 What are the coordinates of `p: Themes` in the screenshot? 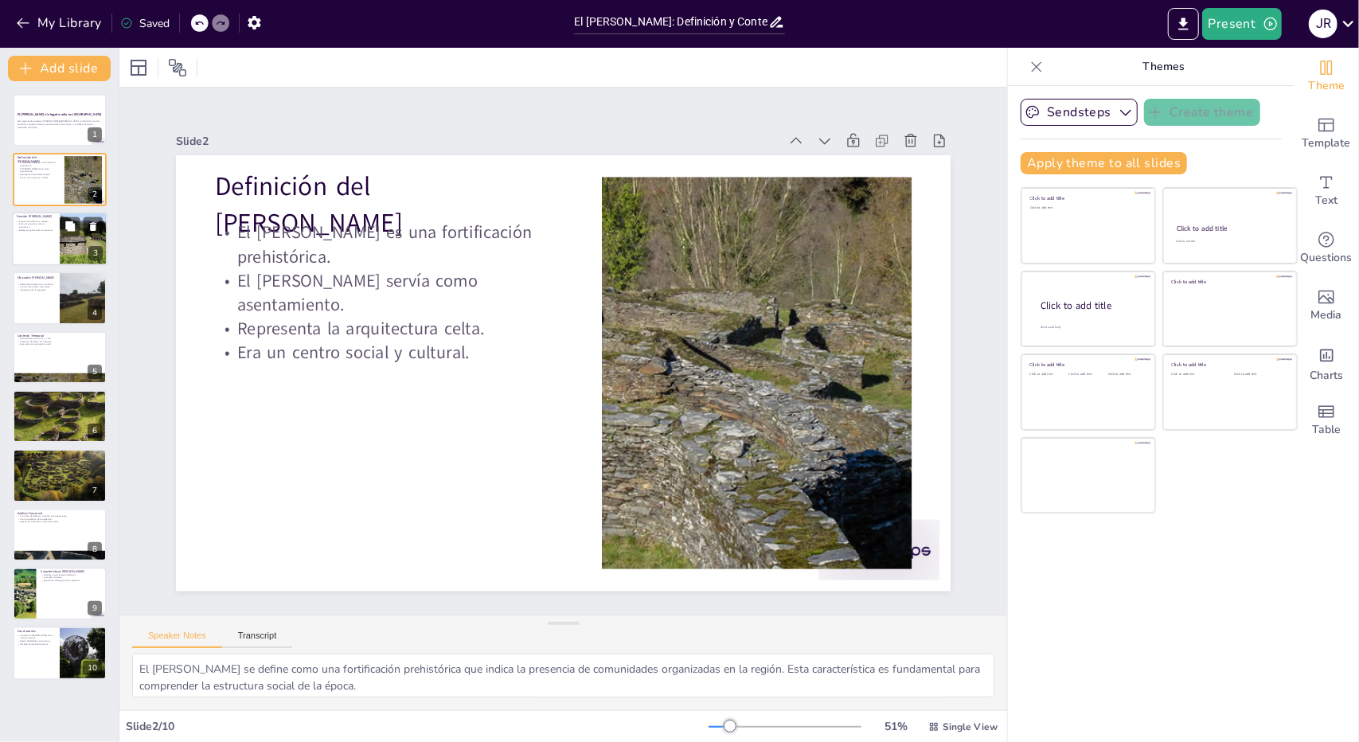 It's located at (1164, 67).